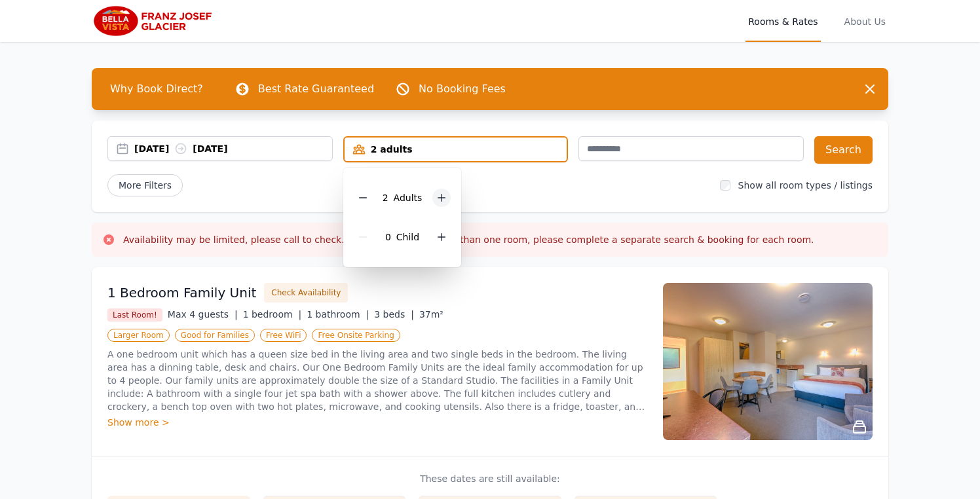  Describe the element at coordinates (145, 185) in the screenshot. I see `span: More Filters` at that location.